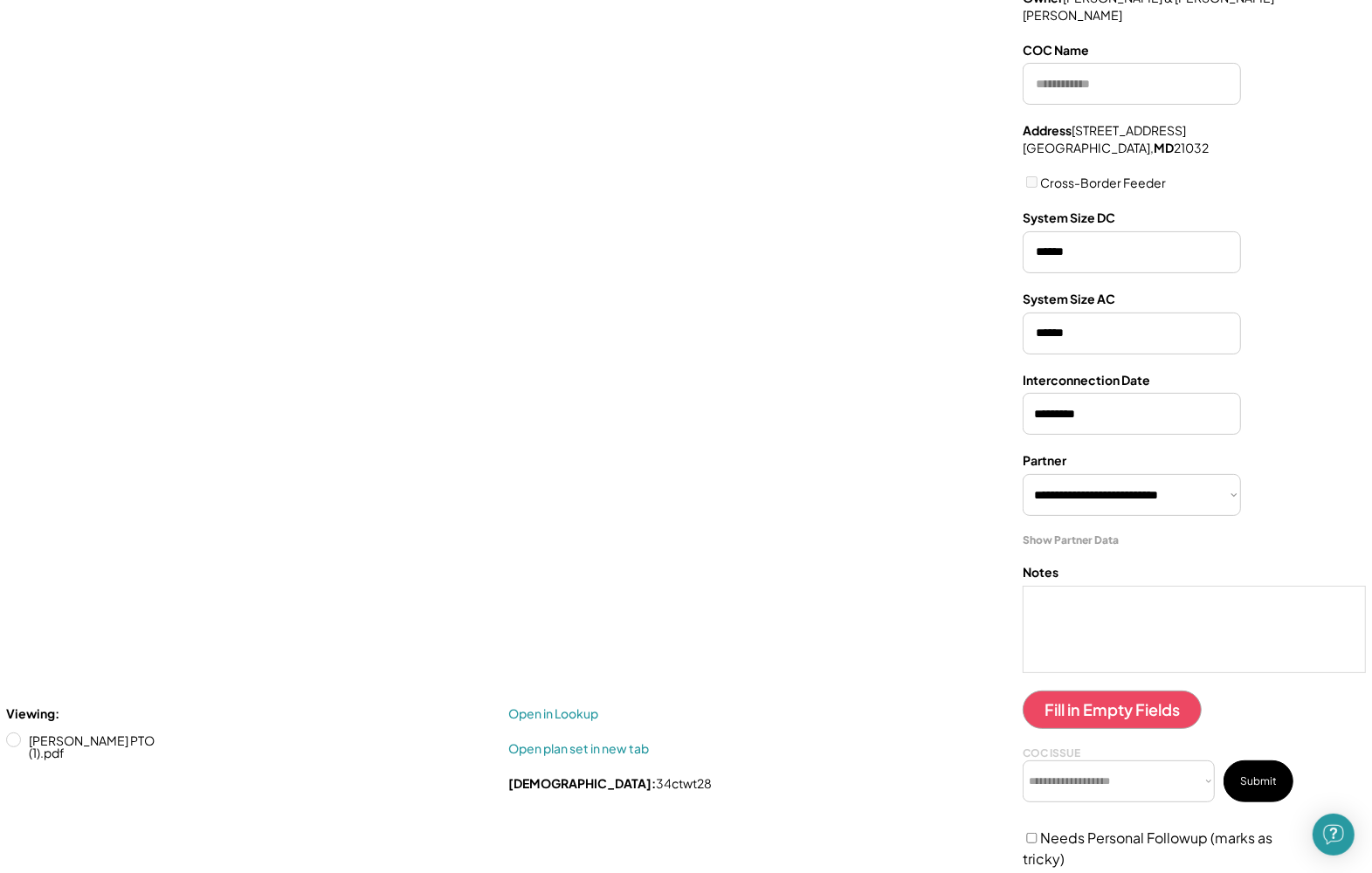 This screenshot has width=1372, height=873. Describe the element at coordinates (1052, 754) in the screenshot. I see `div: COC ISSUE` at that location.